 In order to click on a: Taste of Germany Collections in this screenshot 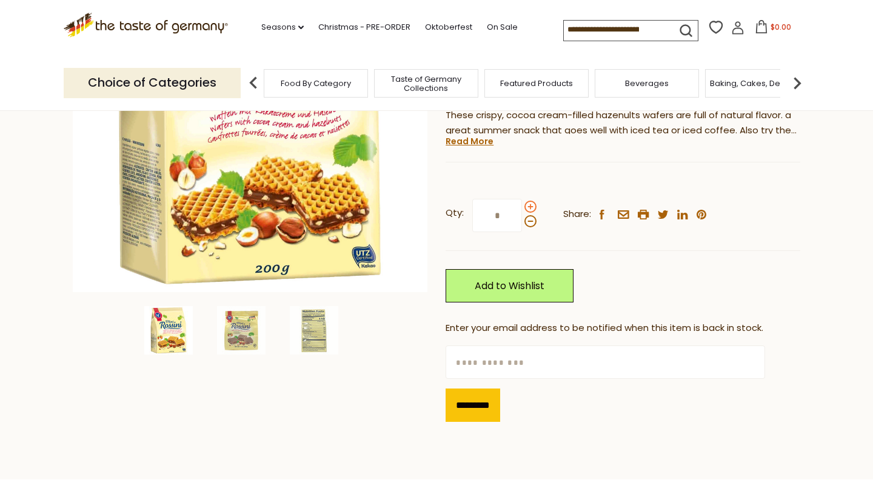, I will do `click(426, 84)`.